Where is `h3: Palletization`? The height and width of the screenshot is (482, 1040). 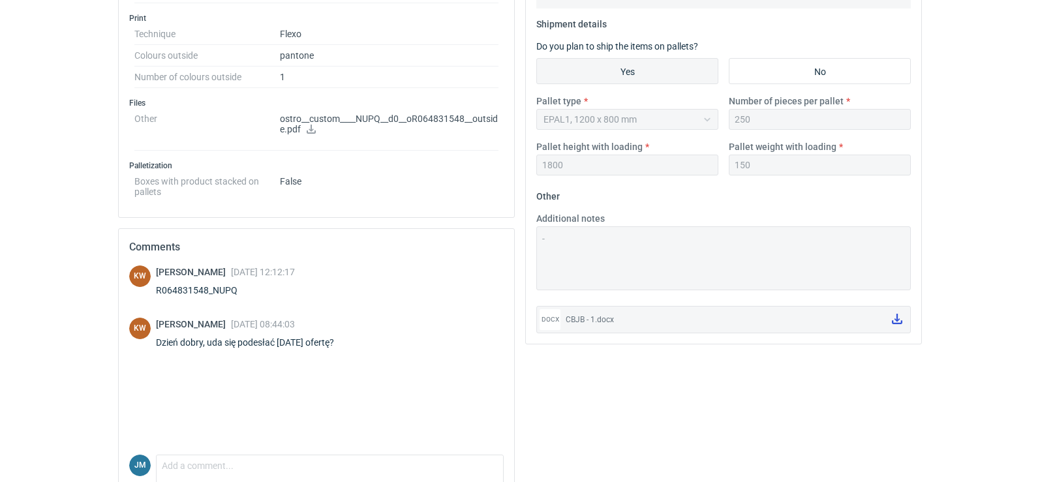 h3: Palletization is located at coordinates (316, 166).